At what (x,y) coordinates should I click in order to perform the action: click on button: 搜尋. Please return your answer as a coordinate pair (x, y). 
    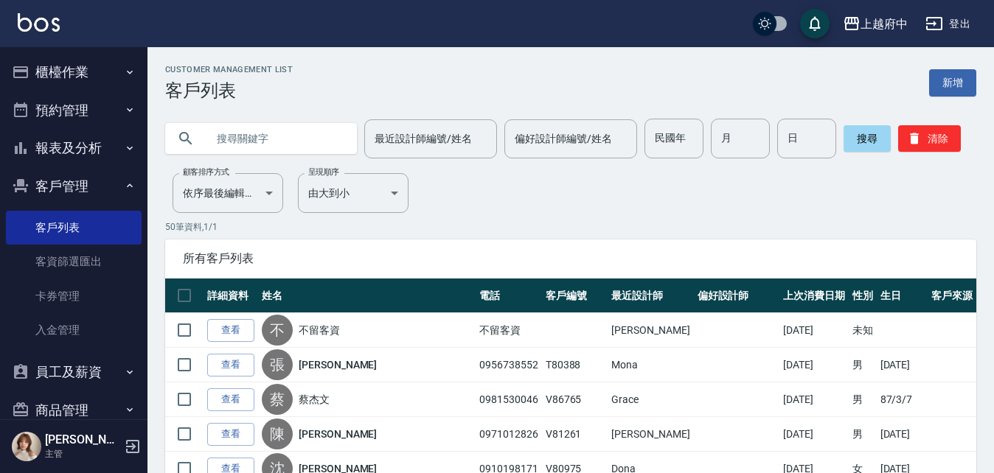
    Looking at the image, I should click on (867, 139).